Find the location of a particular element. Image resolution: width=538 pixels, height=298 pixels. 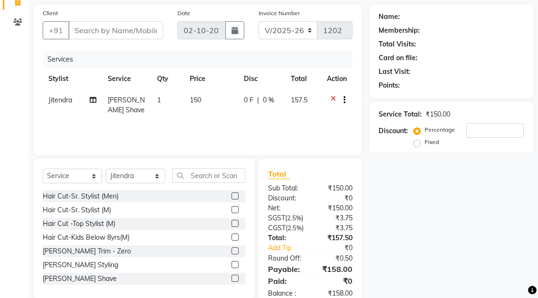

div: Hair Cut-Kids Below 8yrs(M) is located at coordinates (86, 238).